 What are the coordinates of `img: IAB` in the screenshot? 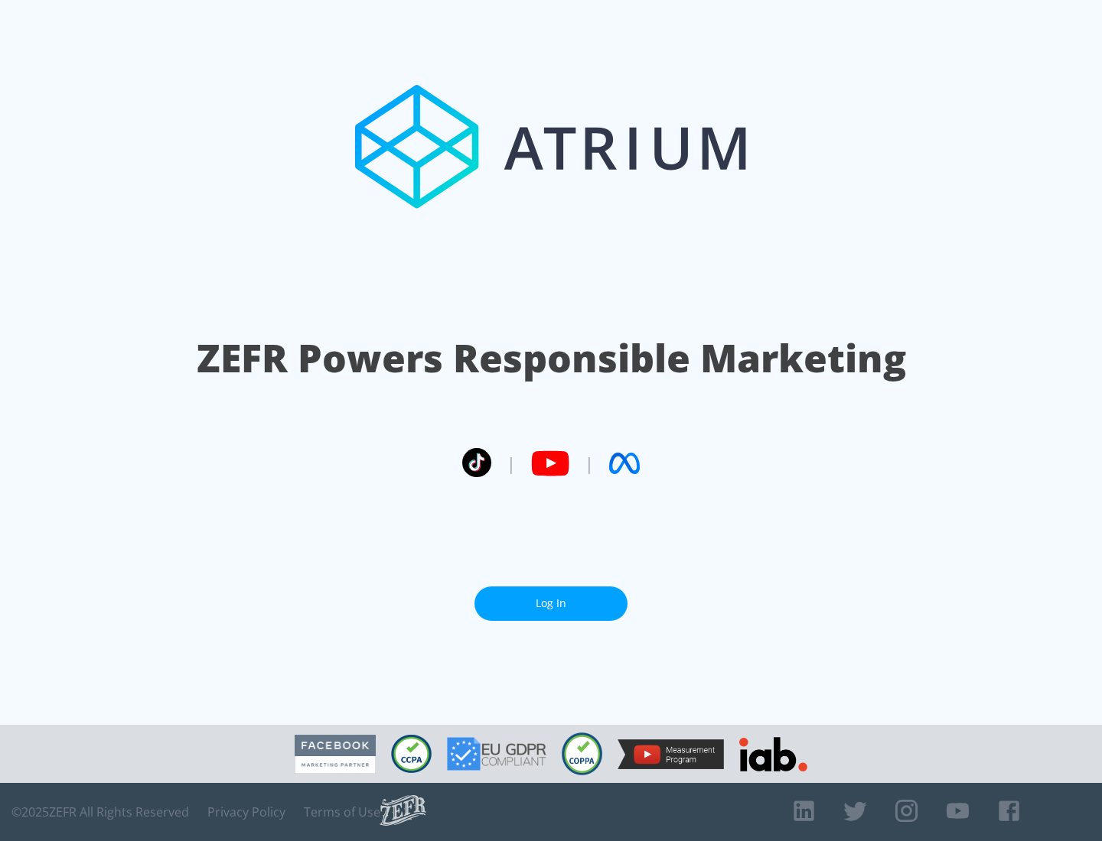 It's located at (773, 754).